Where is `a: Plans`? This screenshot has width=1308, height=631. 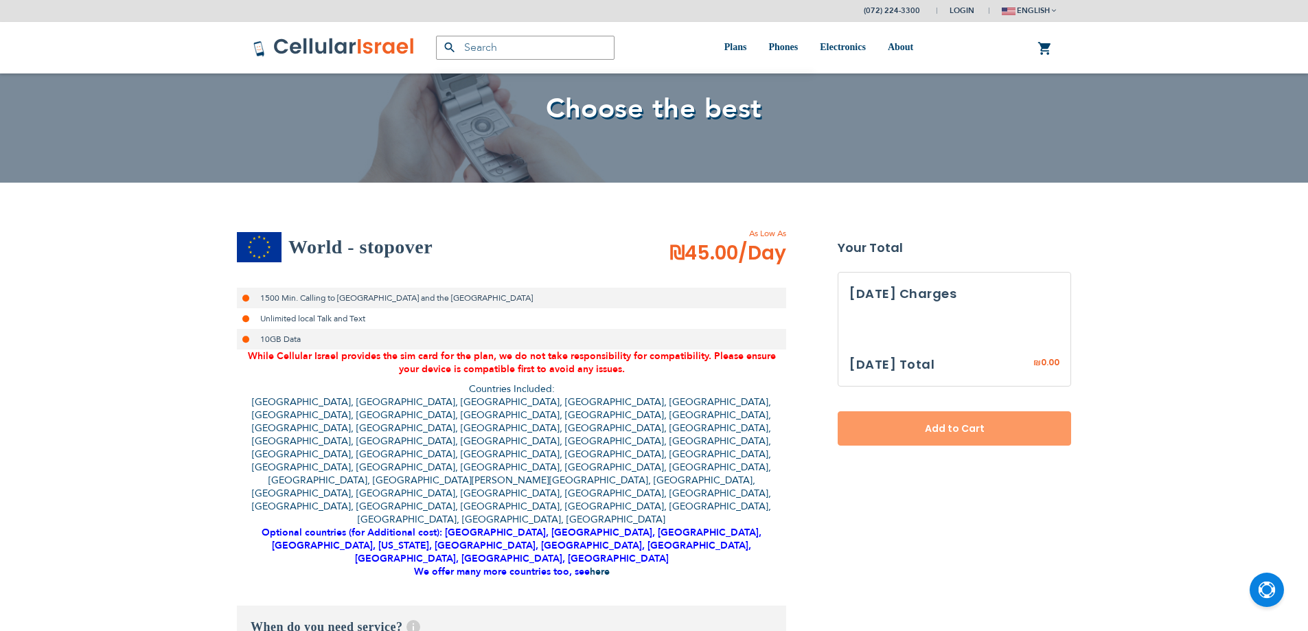
a: Plans is located at coordinates (735, 47).